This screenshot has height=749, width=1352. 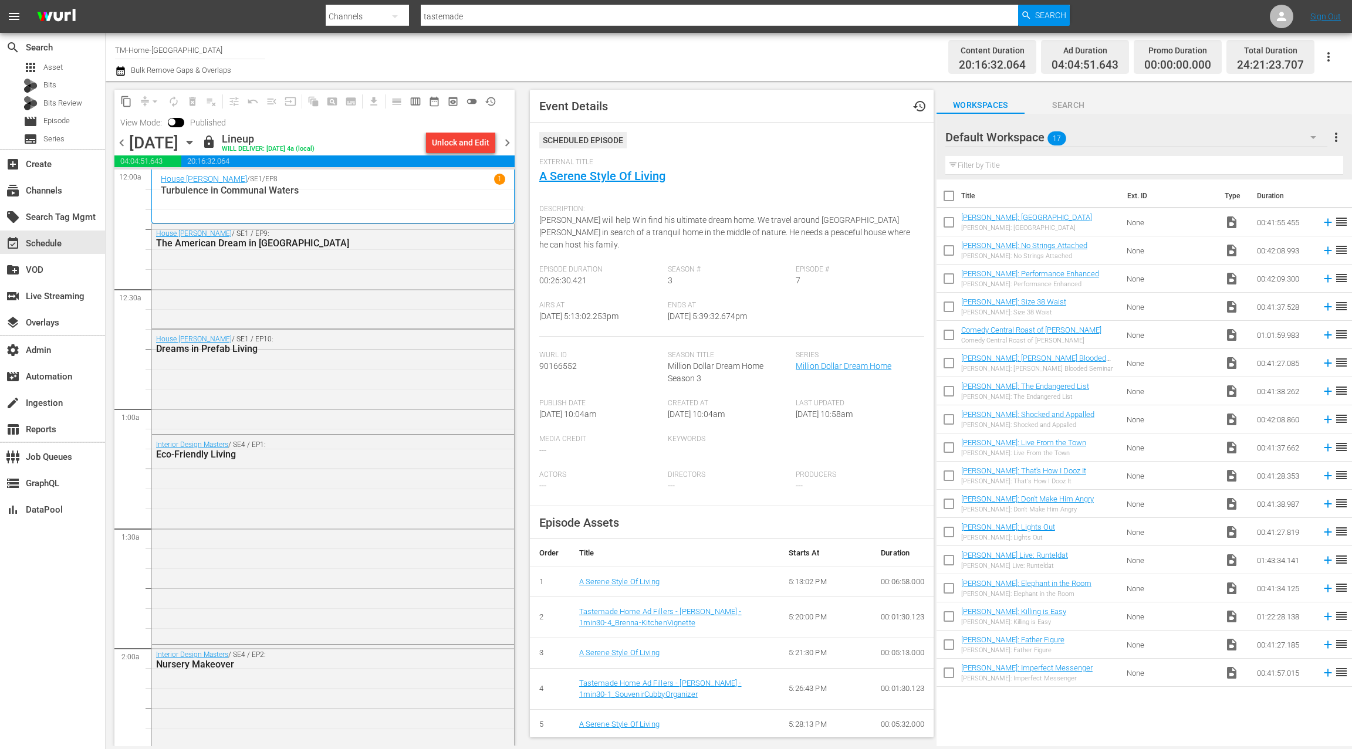 What do you see at coordinates (1069, 105) in the screenshot?
I see `span: Search` at bounding box center [1069, 105].